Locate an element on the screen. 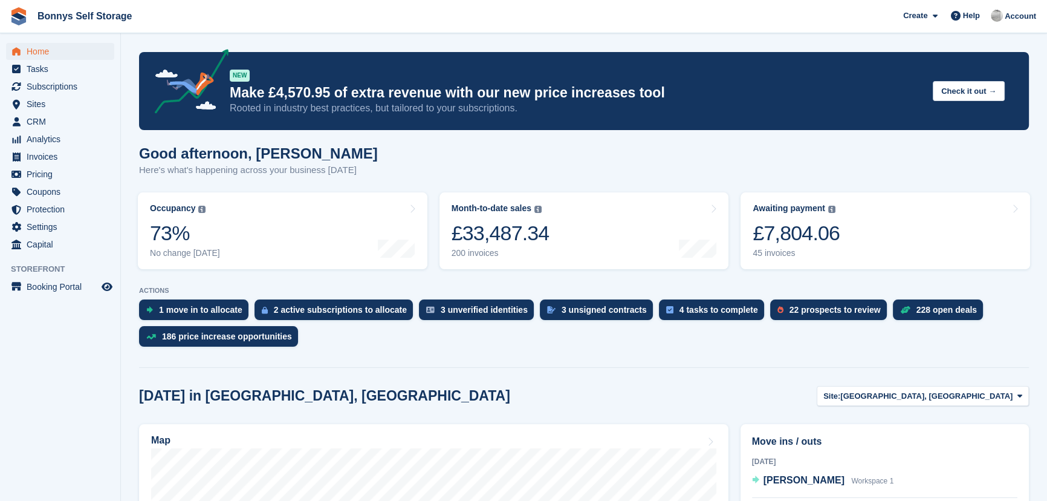 This screenshot has width=1047, height=501. a: 1 move in to allocate is located at coordinates (196, 313).